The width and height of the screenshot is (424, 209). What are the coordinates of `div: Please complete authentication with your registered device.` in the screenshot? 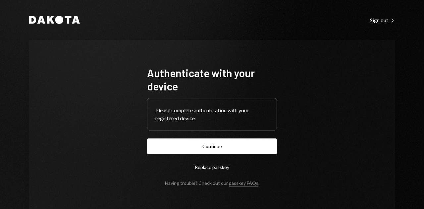 It's located at (212, 114).